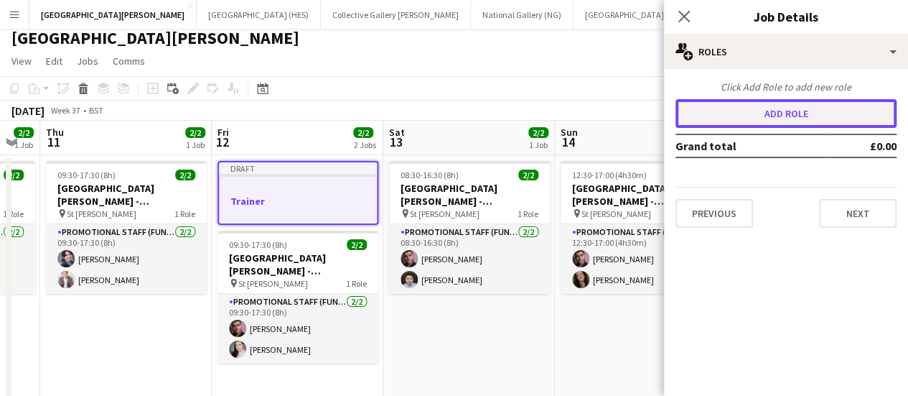 Image resolution: width=908 pixels, height=396 pixels. What do you see at coordinates (298, 192) in the screenshot?
I see `div: DraftTrainer` at bounding box center [298, 192].